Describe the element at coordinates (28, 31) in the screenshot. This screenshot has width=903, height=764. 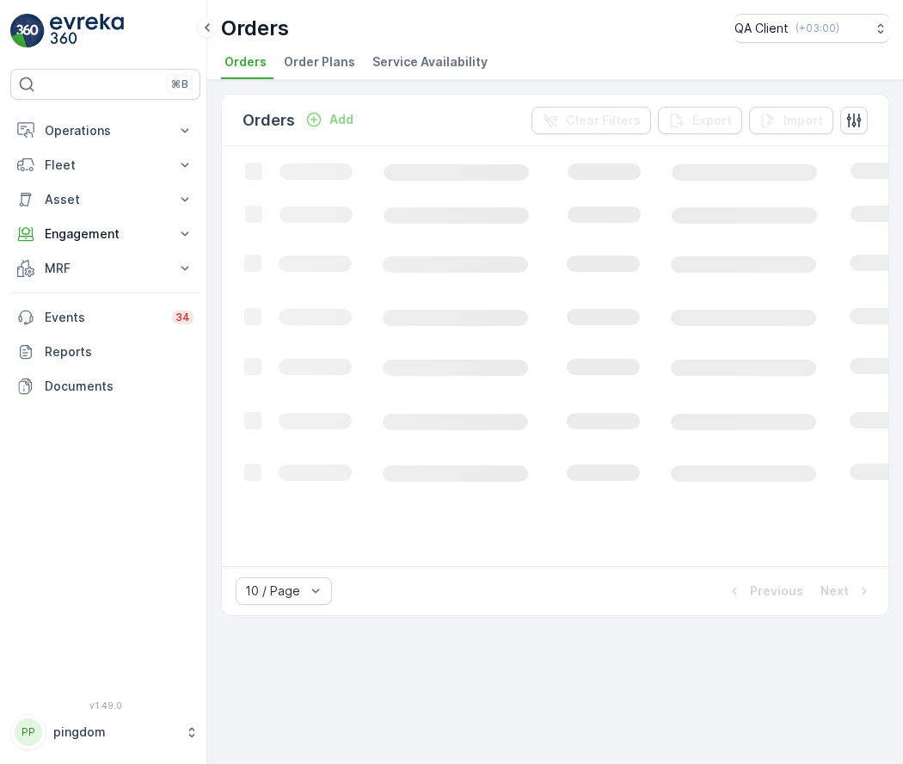
I see `img: logo` at that location.